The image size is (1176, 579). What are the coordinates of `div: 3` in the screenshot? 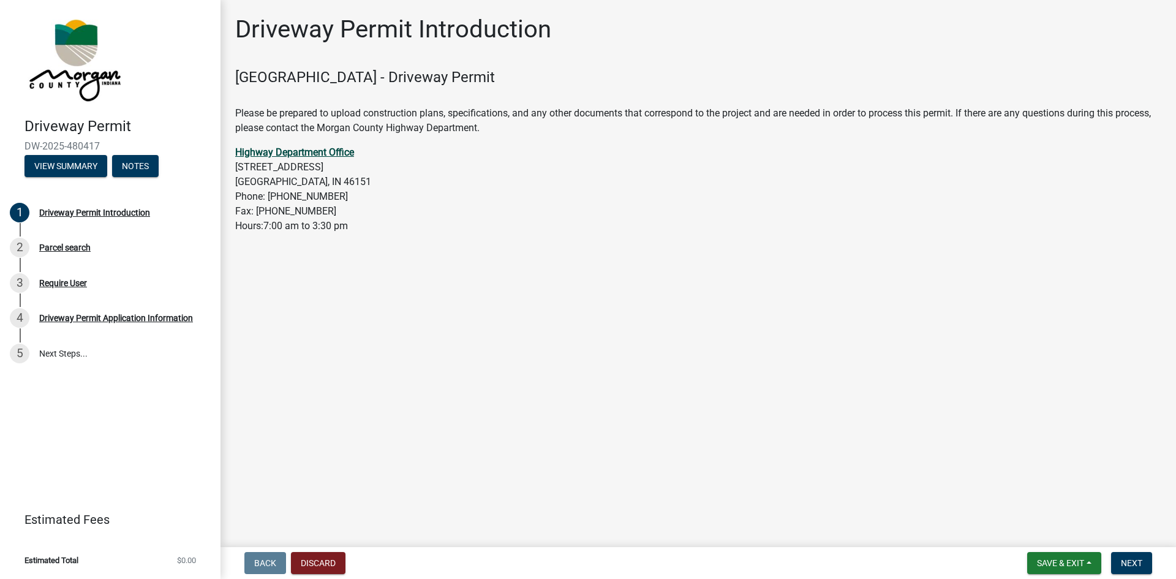 It's located at (20, 283).